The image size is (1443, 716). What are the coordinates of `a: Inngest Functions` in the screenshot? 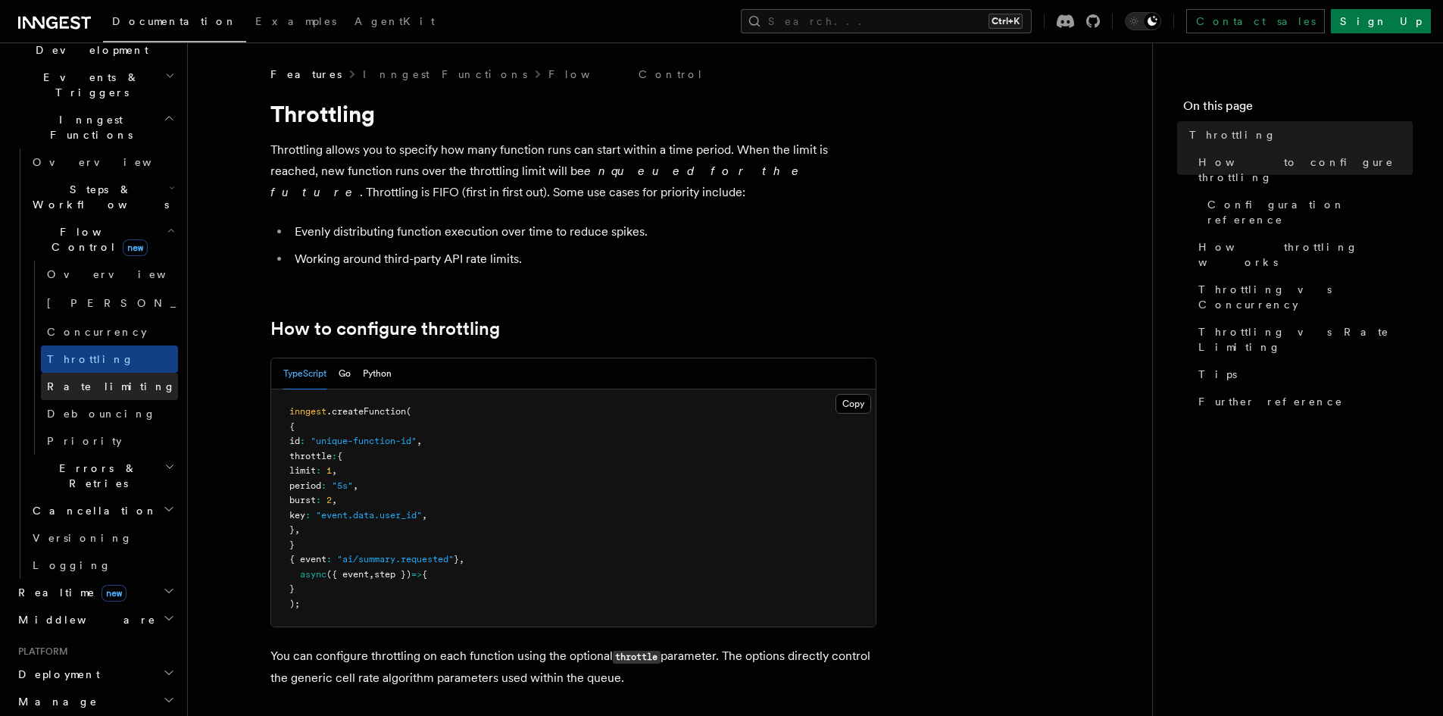 It's located at (445, 74).